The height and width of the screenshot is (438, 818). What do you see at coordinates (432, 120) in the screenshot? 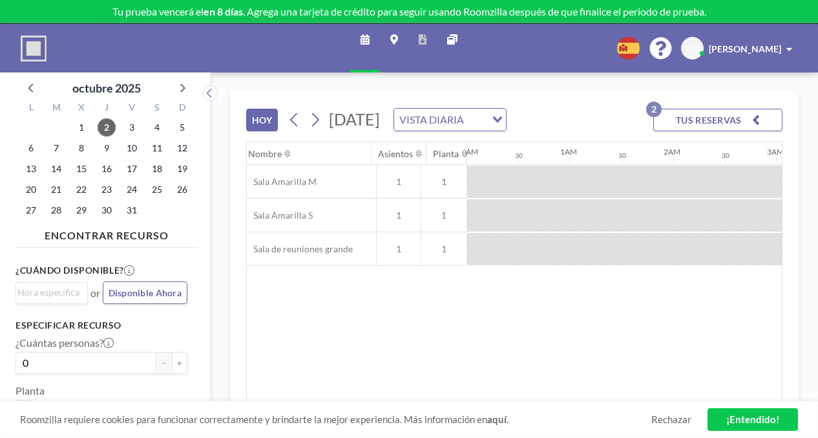
I see `span: VISTA DIARIA` at bounding box center [432, 120].